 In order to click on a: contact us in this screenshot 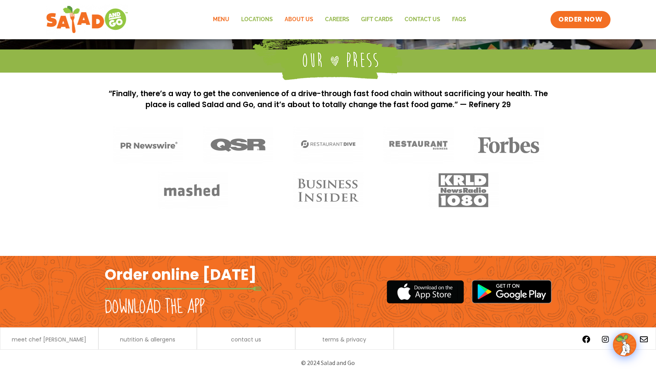, I will do `click(246, 339)`.